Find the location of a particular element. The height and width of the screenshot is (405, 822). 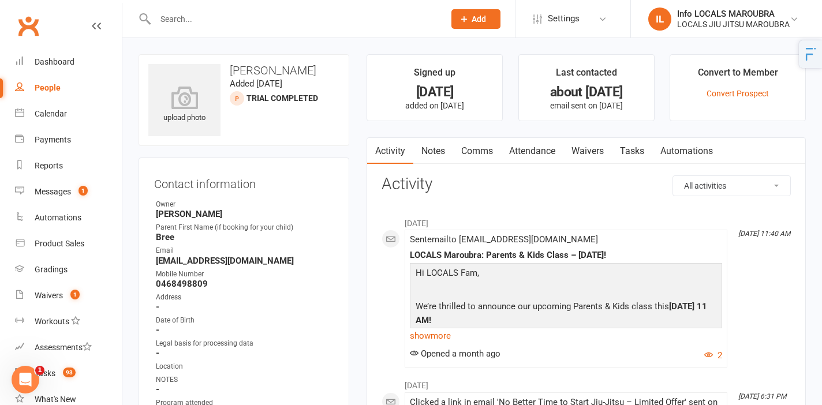

div: IL is located at coordinates (660, 19).